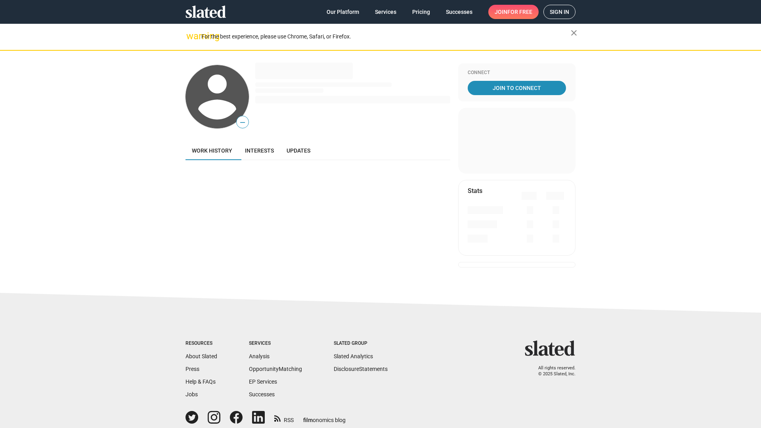 Image resolution: width=761 pixels, height=428 pixels. I want to click on a: Pricing, so click(421, 12).